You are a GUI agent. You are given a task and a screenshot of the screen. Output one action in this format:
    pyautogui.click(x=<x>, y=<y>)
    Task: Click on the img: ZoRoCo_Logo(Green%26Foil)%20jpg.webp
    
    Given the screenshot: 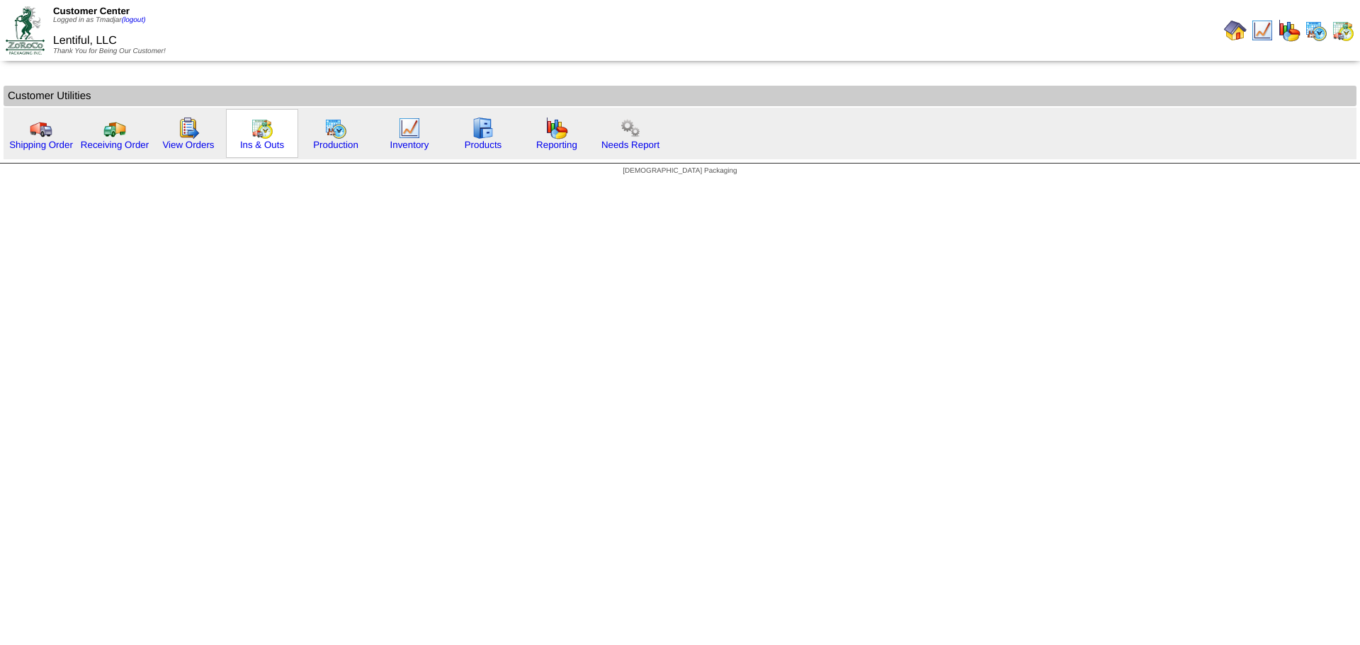 What is the action you would take?
    pyautogui.click(x=25, y=30)
    